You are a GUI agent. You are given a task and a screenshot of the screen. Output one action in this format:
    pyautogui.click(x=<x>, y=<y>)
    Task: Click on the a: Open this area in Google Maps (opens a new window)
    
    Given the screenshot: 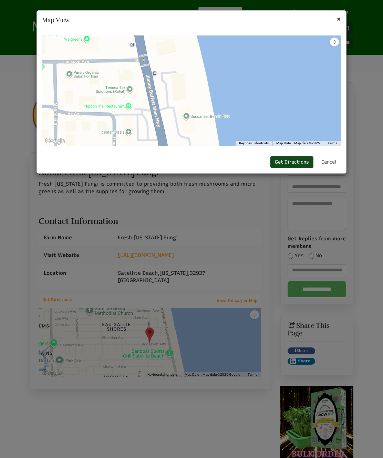 What is the action you would take?
    pyautogui.click(x=55, y=141)
    